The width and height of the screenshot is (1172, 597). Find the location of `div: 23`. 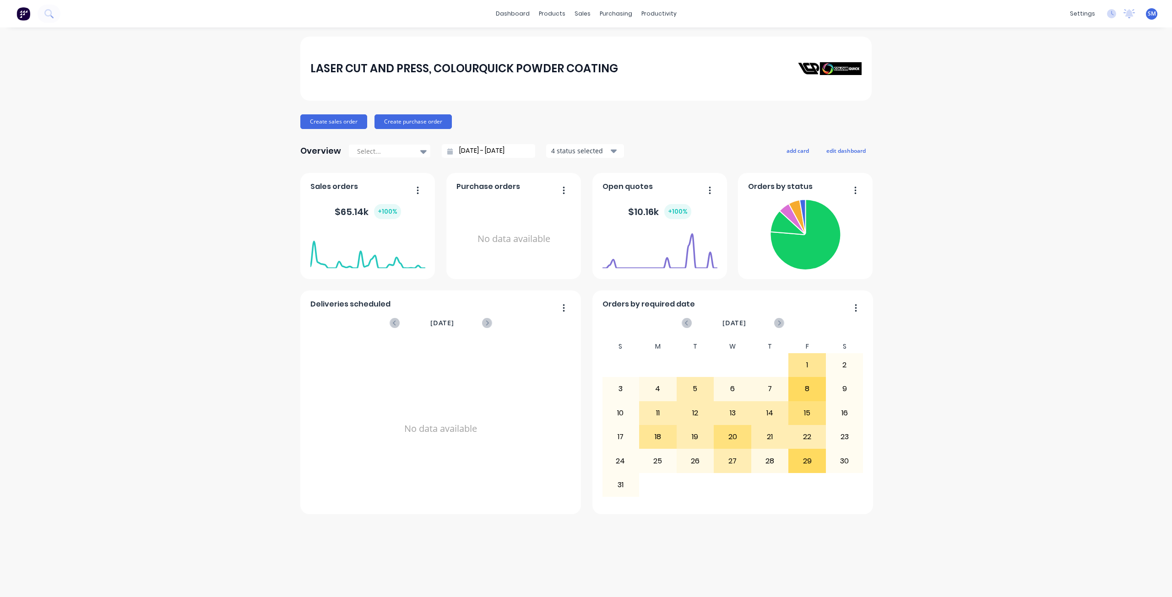

div: 23 is located at coordinates (845, 437).